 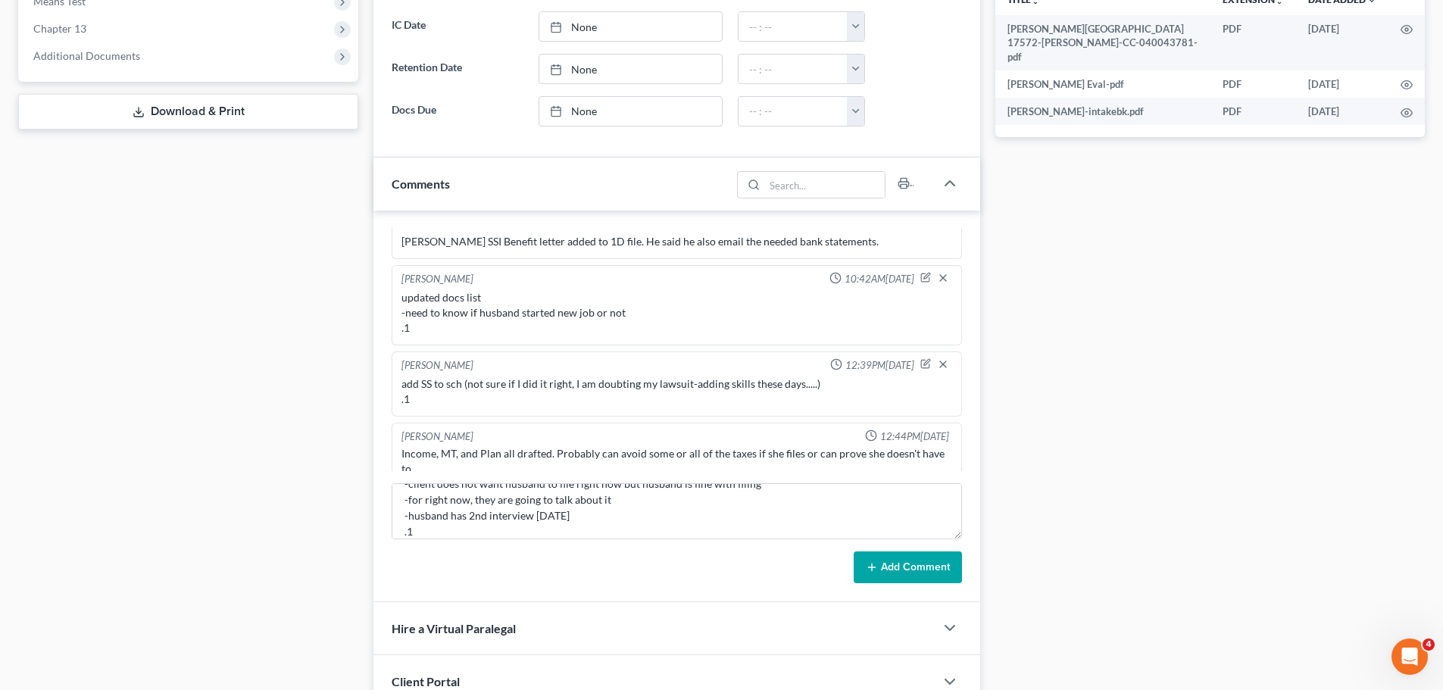 What do you see at coordinates (457, 111) in the screenshot?
I see `label: Docs Due` at bounding box center [457, 111].